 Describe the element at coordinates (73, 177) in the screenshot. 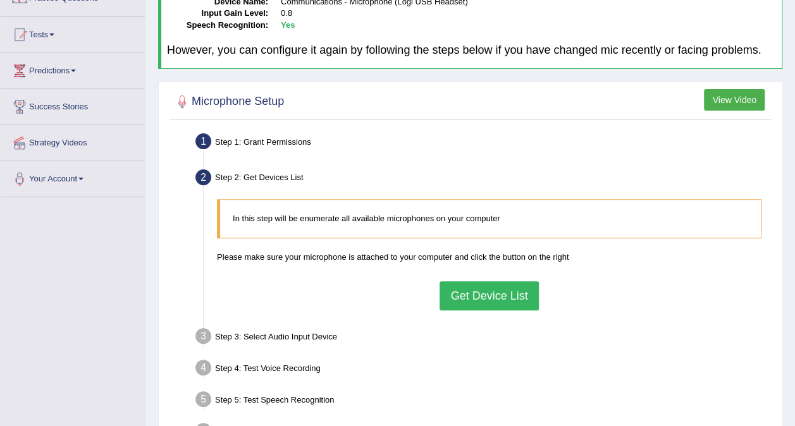

I see `a: Your Account` at that location.